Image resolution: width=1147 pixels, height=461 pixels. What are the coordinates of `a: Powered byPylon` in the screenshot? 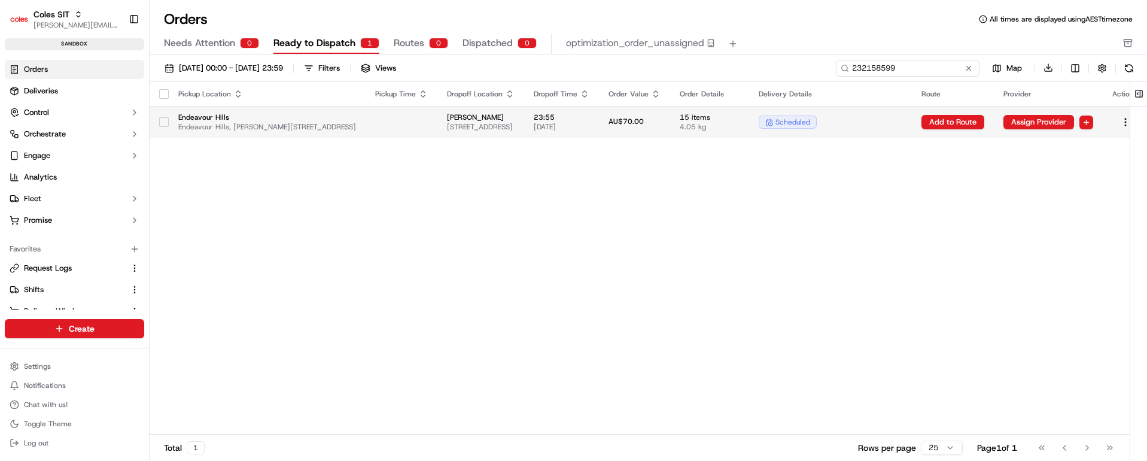 It's located at (114, 207).